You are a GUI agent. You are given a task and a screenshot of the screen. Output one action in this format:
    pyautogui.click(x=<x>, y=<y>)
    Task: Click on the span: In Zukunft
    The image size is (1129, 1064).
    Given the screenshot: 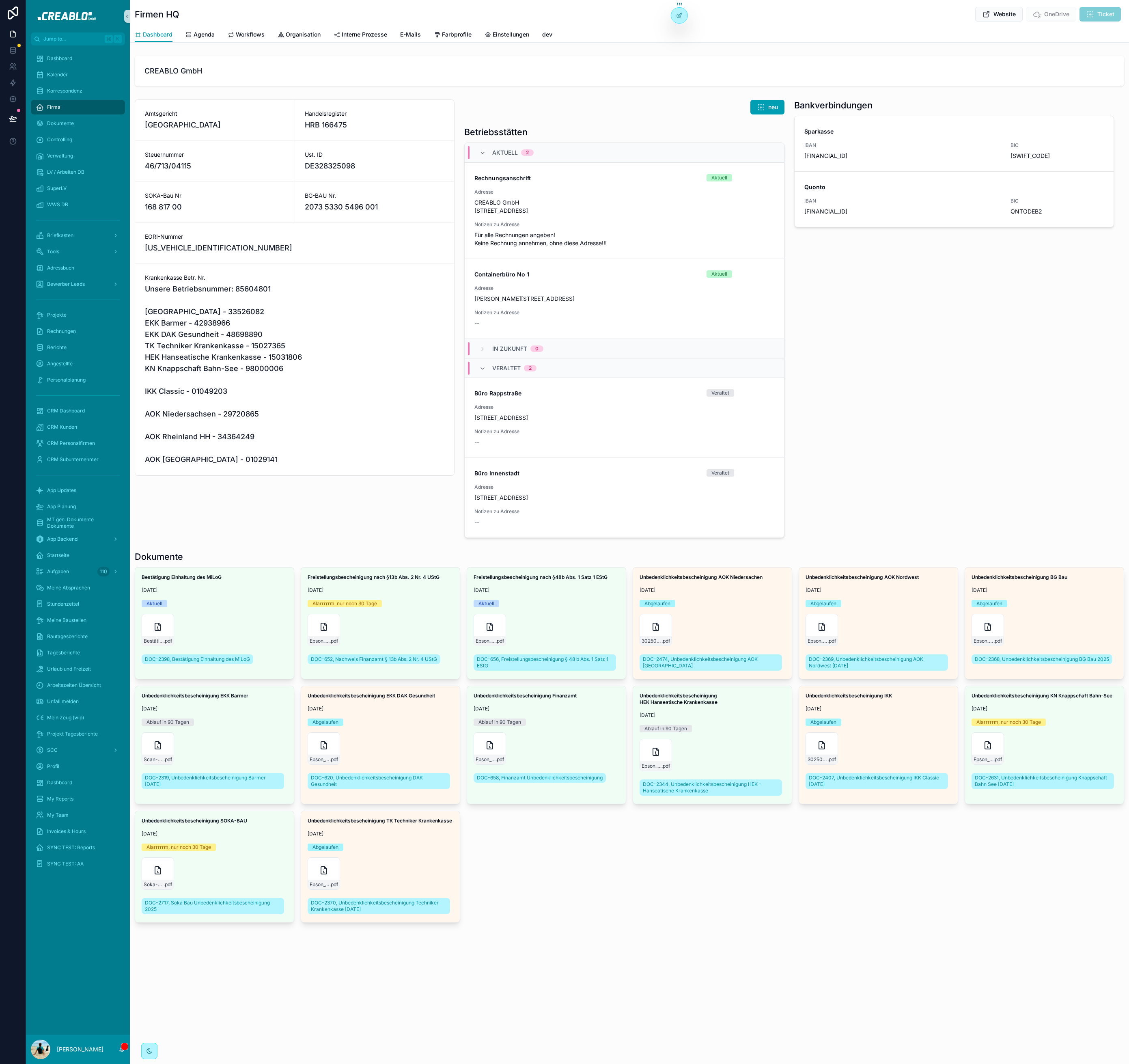 What is the action you would take?
    pyautogui.click(x=510, y=349)
    